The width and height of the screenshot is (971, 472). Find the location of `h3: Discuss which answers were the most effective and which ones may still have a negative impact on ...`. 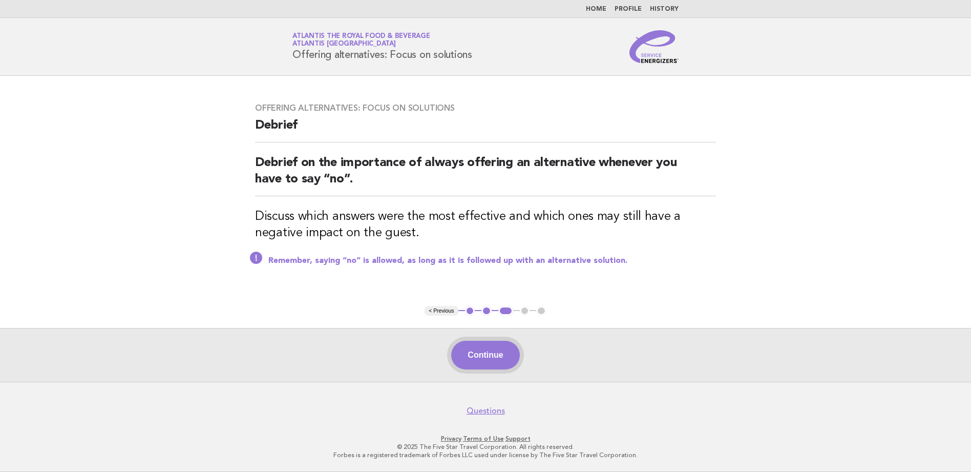

h3: Discuss which answers were the most effective and which ones may still have a negative impact on ... is located at coordinates (486, 225).